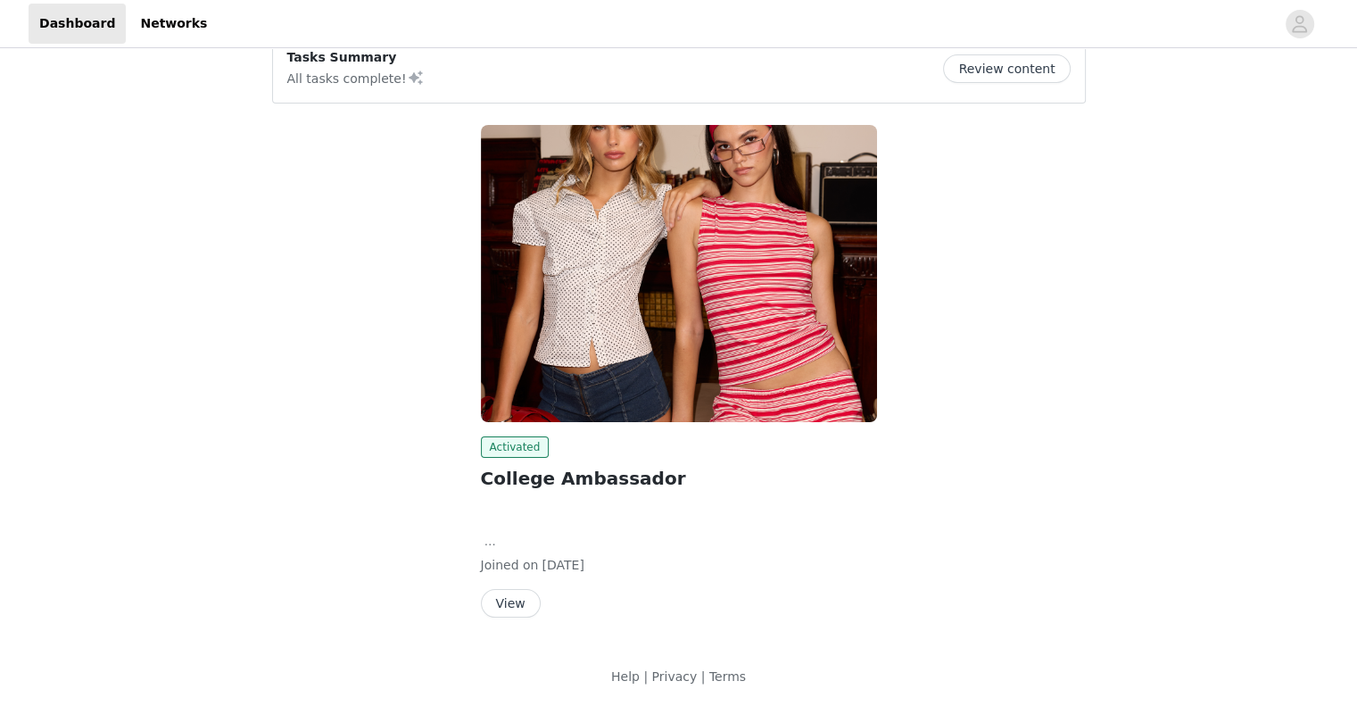  I want to click on img: Edikted, so click(679, 273).